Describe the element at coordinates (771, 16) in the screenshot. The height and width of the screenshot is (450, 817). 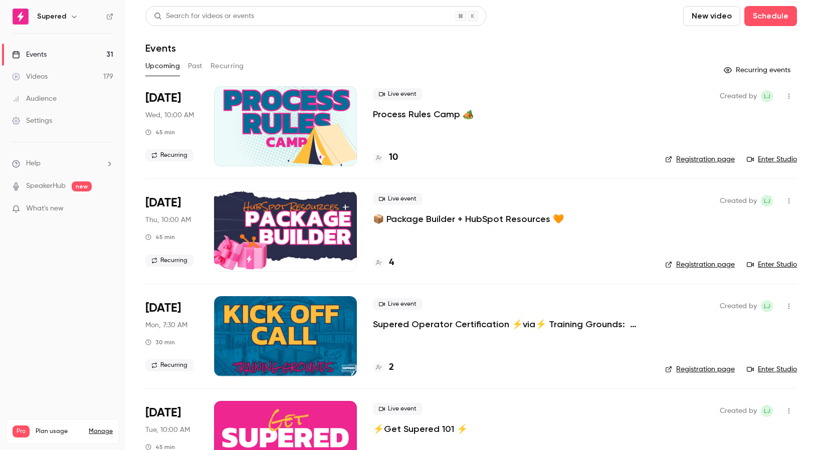
I see `button: Schedule` at that location.